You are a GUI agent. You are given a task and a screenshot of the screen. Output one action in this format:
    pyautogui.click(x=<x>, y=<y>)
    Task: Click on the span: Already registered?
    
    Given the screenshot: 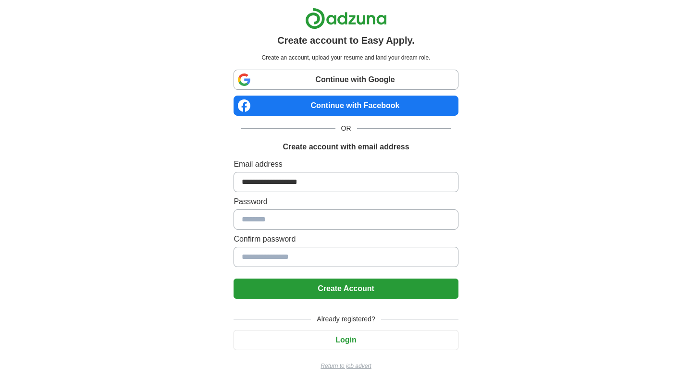 What is the action you would take?
    pyautogui.click(x=345, y=319)
    